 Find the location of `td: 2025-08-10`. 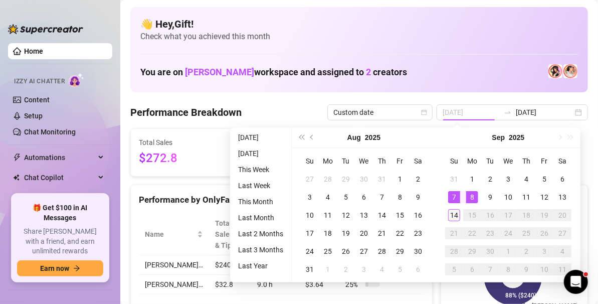

td: 2025-08-10 is located at coordinates (310, 215).